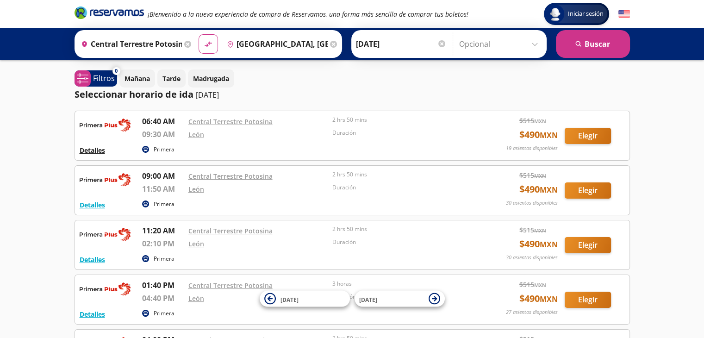 Image resolution: width=704 pixels, height=338 pixels. I want to click on button: Mañana, so click(137, 78).